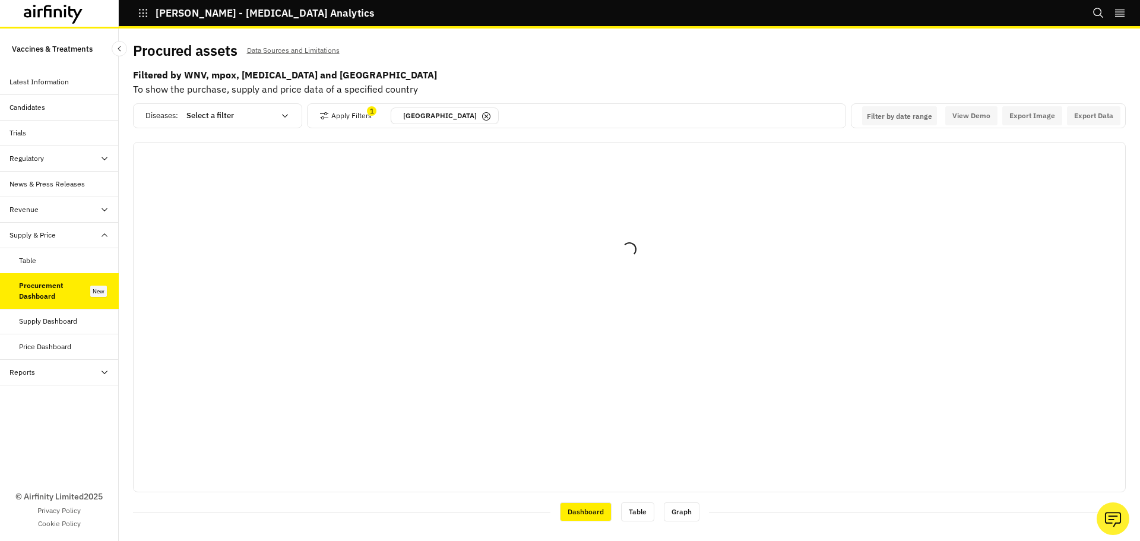 Image resolution: width=1140 pixels, height=541 pixels. I want to click on a: Privacy Policy, so click(59, 511).